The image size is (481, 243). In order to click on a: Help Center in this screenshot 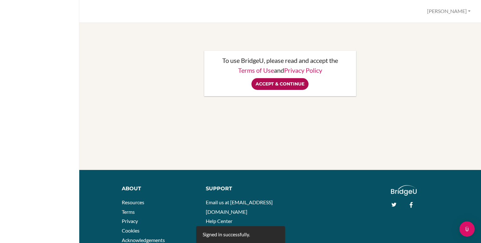, I will do `click(219, 221)`.